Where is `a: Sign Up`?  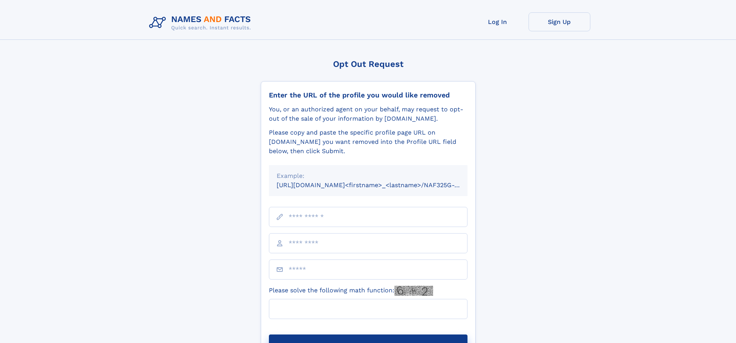
a: Sign Up is located at coordinates (559, 22).